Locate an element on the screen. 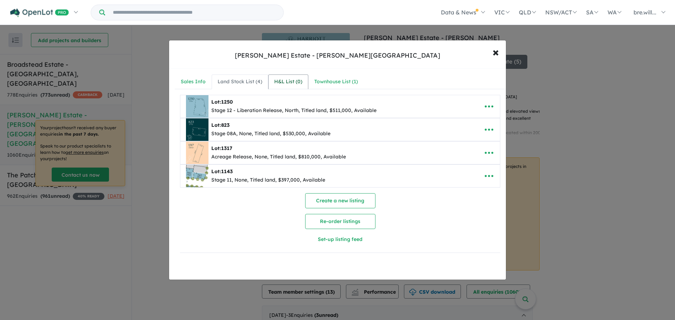  img: Openlot PRO Logo White is located at coordinates (39, 13).